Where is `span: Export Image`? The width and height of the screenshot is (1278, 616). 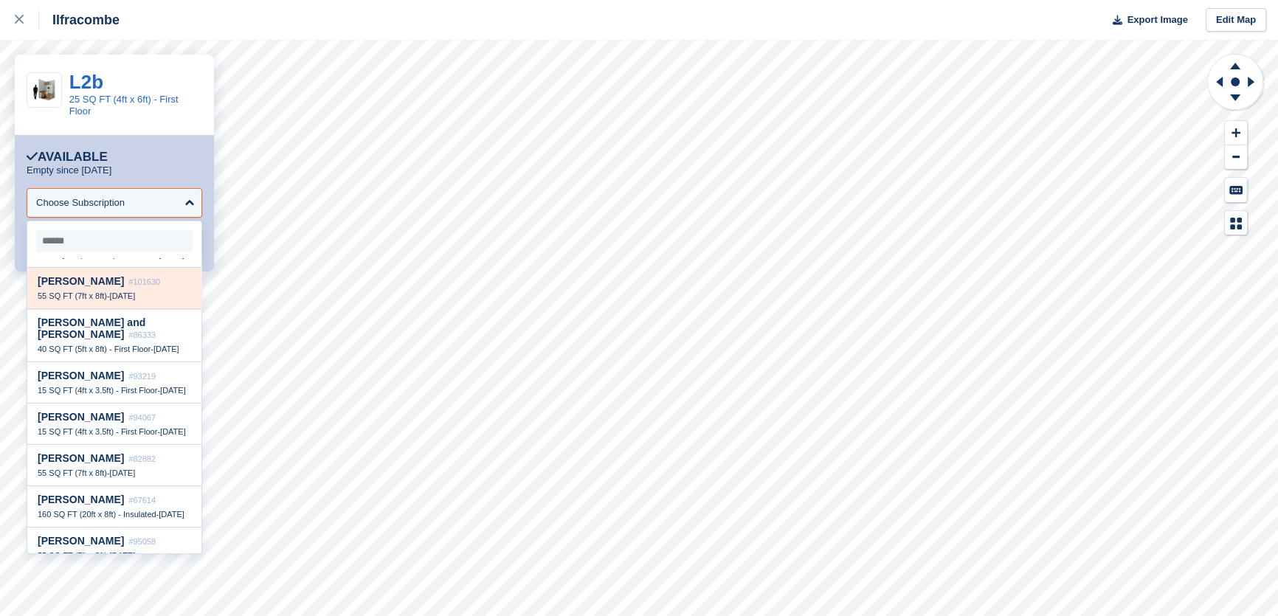
span: Export Image is located at coordinates (1157, 20).